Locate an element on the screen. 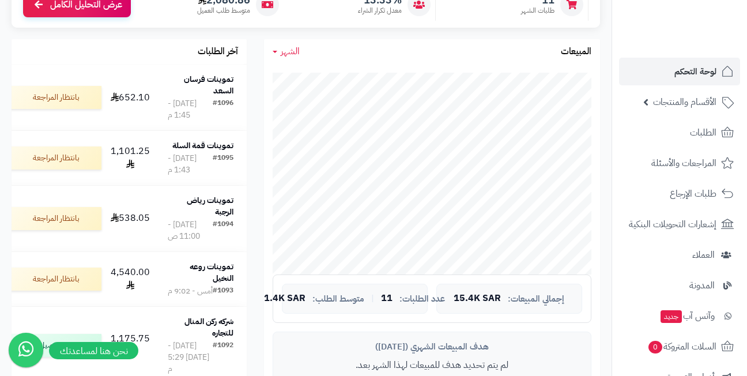 The image size is (747, 376). a: الطلبات is located at coordinates (679, 132).